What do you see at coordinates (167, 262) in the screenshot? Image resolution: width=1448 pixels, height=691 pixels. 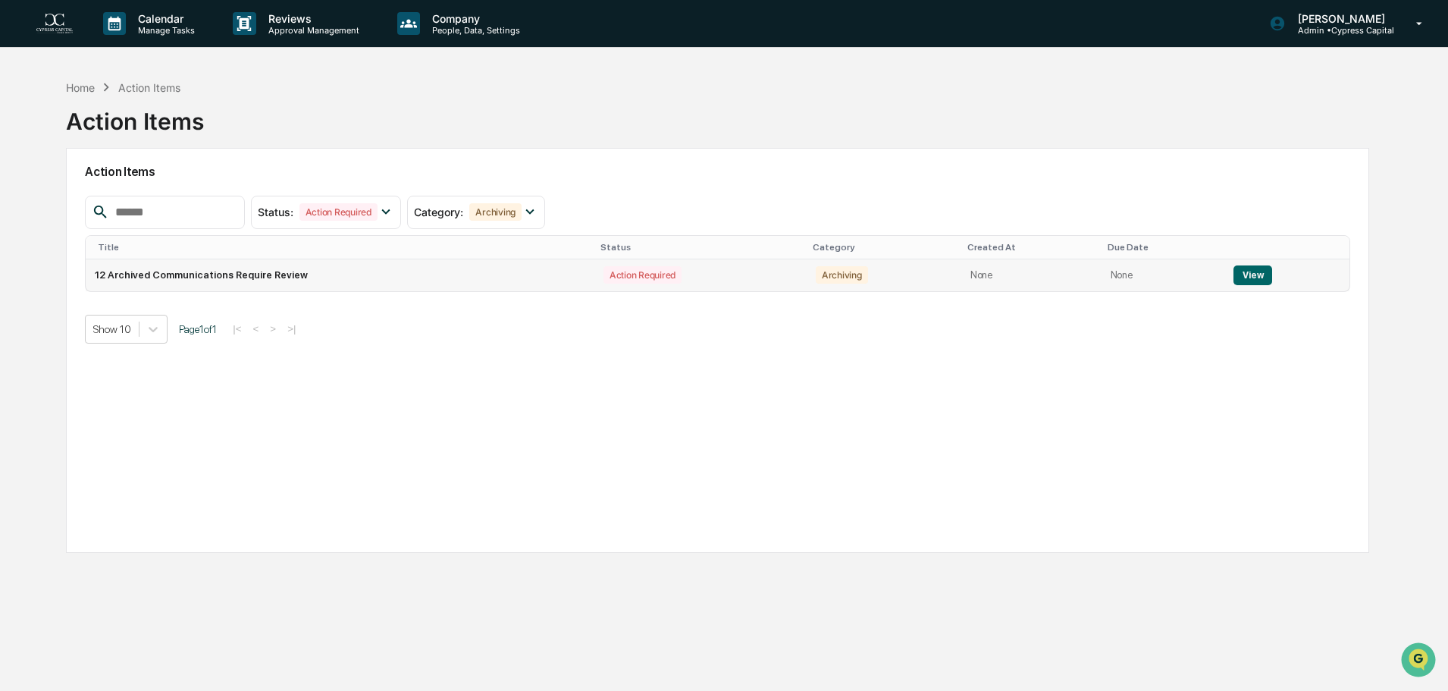 I see `span: Pylon` at bounding box center [167, 262].